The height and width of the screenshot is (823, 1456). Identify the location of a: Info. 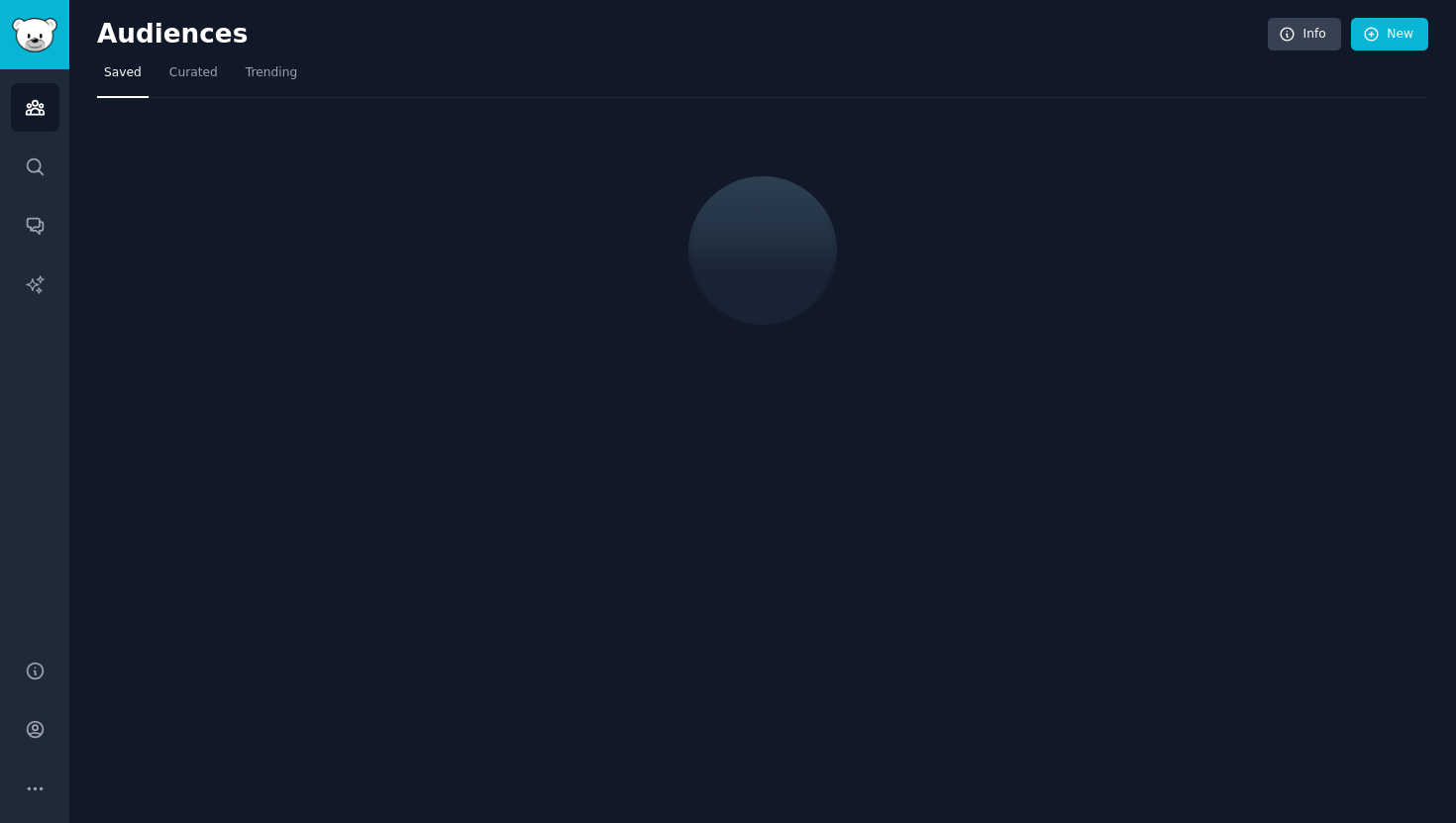
(1304, 35).